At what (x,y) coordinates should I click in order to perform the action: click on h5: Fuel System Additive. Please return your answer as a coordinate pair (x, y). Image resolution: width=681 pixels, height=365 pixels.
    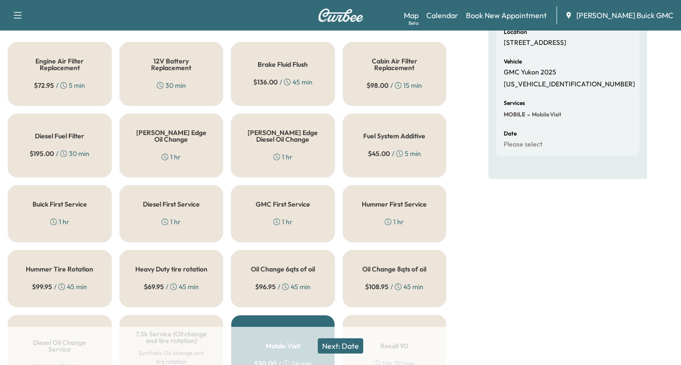
    Looking at the image, I should click on (394, 136).